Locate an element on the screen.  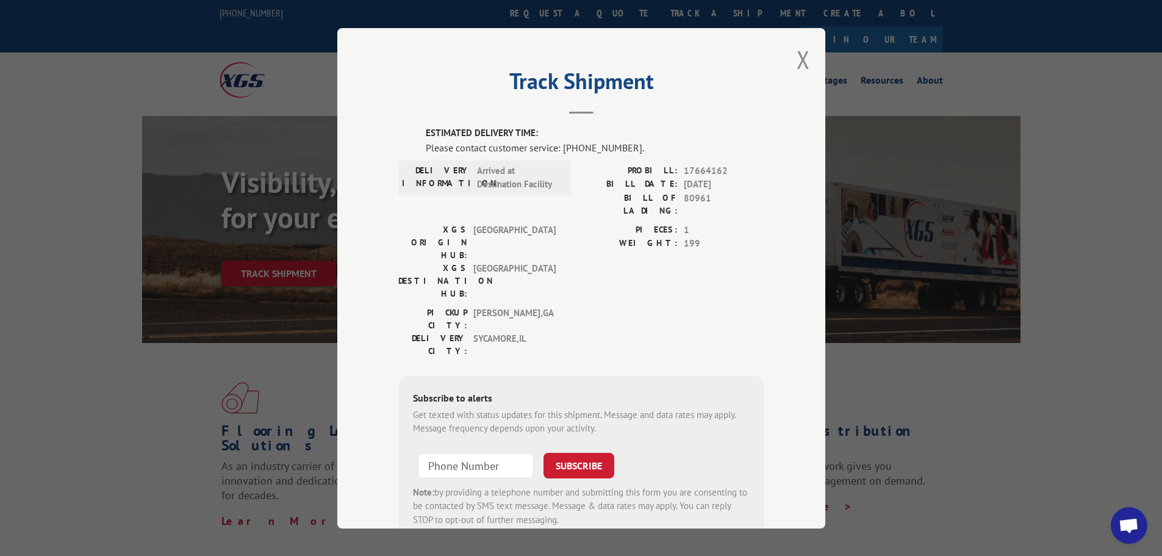
label: DELIVERY CITY: is located at coordinates (433, 344).